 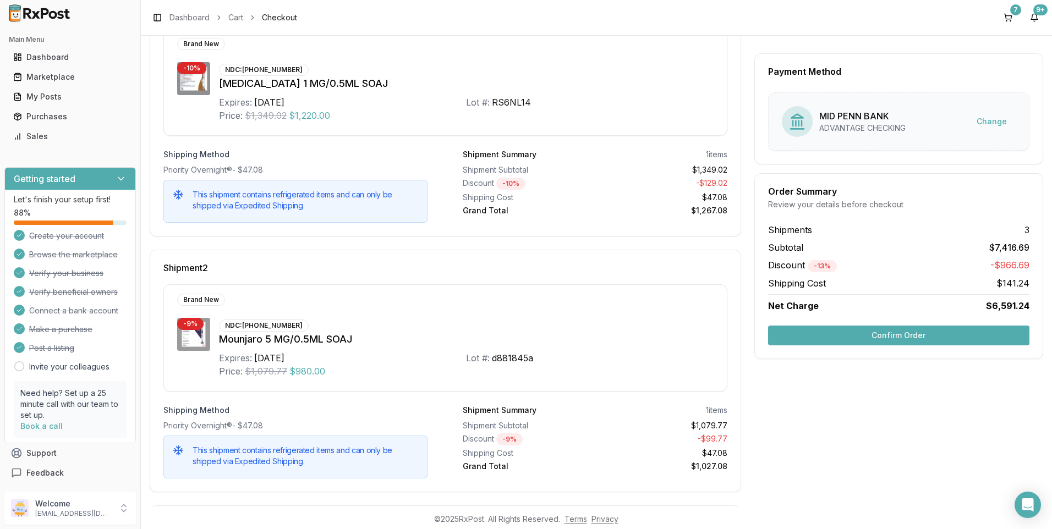 What do you see at coordinates (307, 372) in the screenshot?
I see `span: $980.00` at bounding box center [307, 372].